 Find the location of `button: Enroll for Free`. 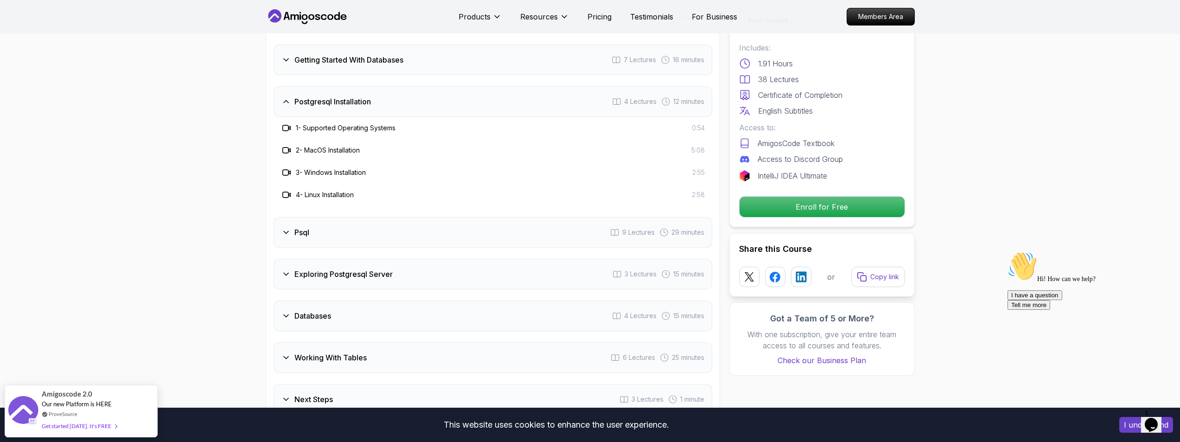

button: Enroll for Free is located at coordinates (822, 207).